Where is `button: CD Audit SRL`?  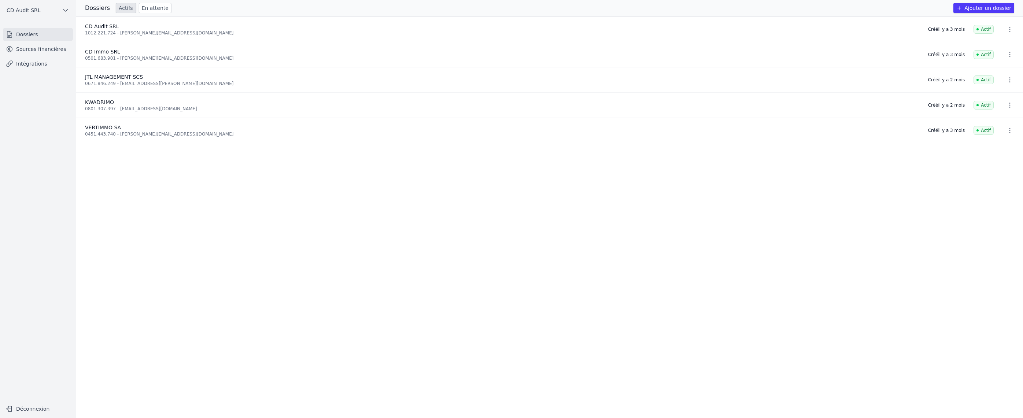
button: CD Audit SRL is located at coordinates (38, 10).